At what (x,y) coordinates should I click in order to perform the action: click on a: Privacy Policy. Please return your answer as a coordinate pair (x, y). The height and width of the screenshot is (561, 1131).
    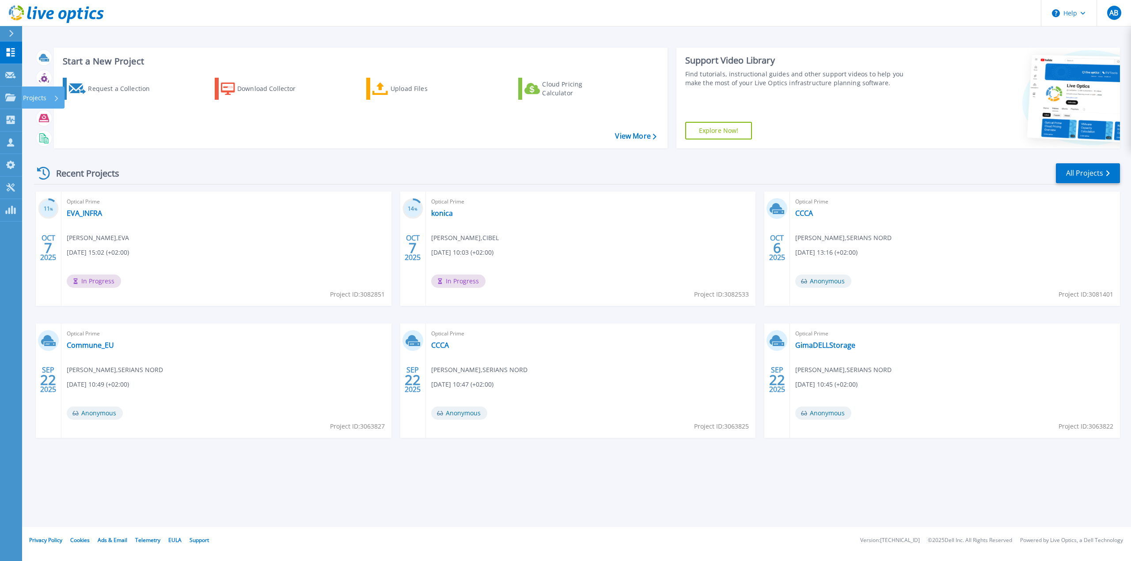
    Looking at the image, I should click on (46, 540).